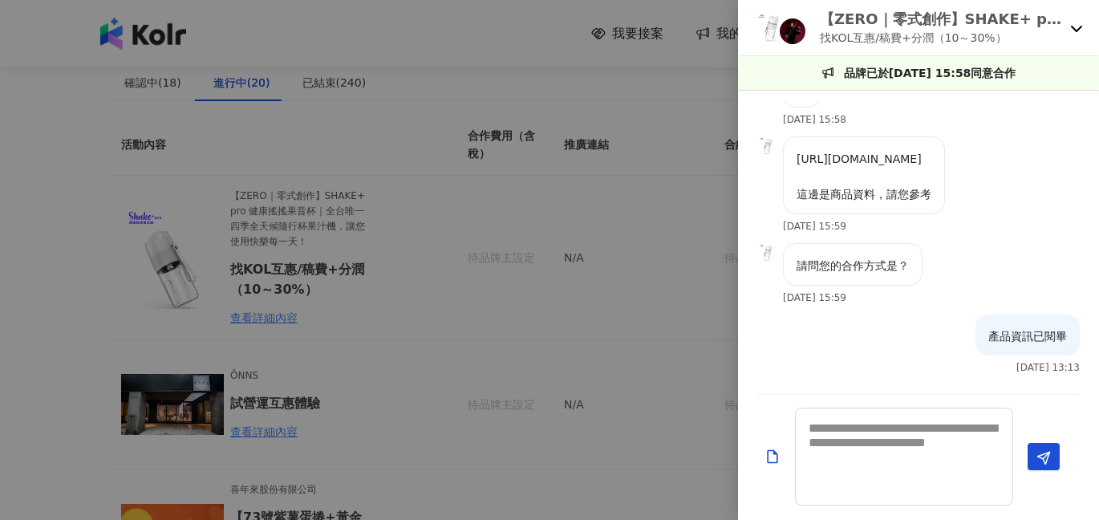 The height and width of the screenshot is (520, 1099). What do you see at coordinates (1044, 456) in the screenshot?
I see `button: Send` at bounding box center [1044, 456].